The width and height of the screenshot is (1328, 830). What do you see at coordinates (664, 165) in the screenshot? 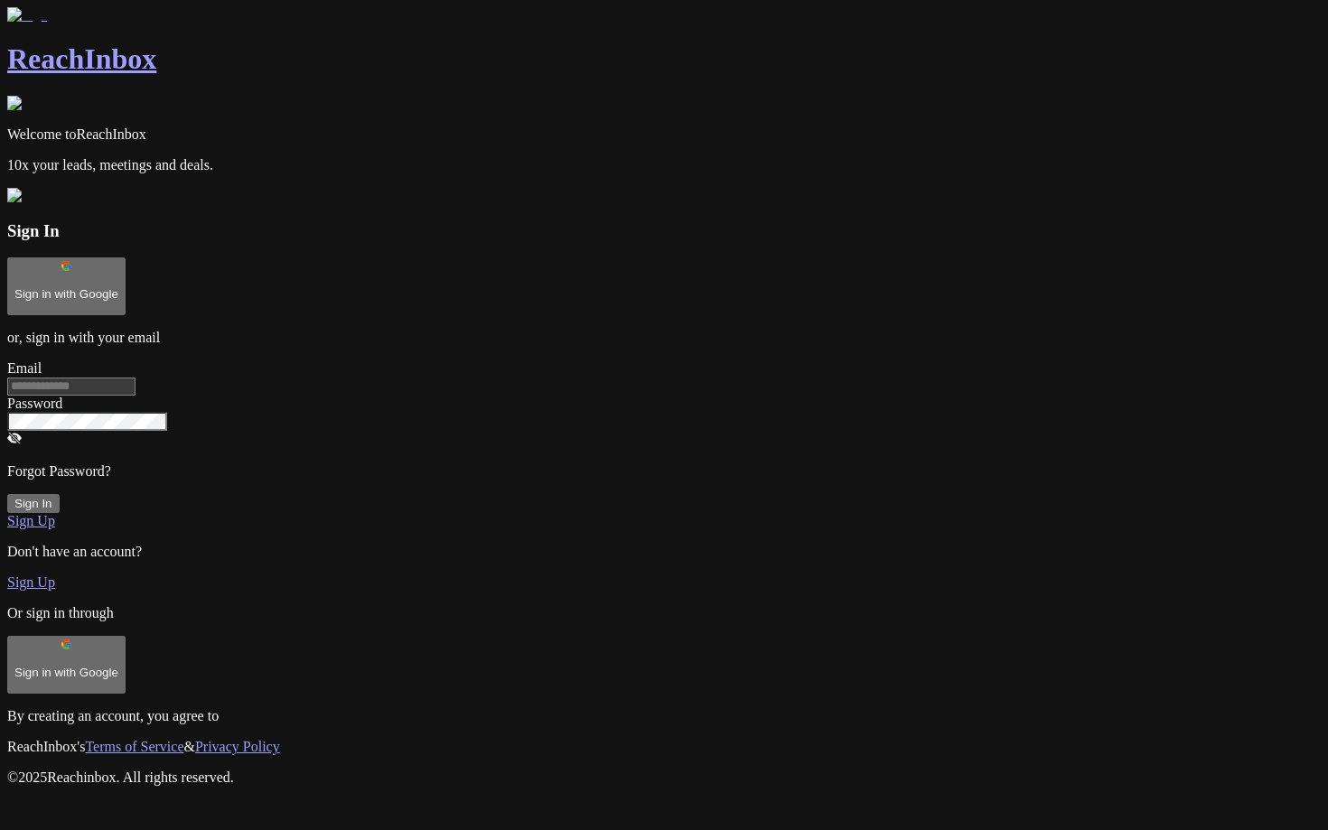
I see `p: 10x your leads, meetings and deals.` at bounding box center [664, 165].